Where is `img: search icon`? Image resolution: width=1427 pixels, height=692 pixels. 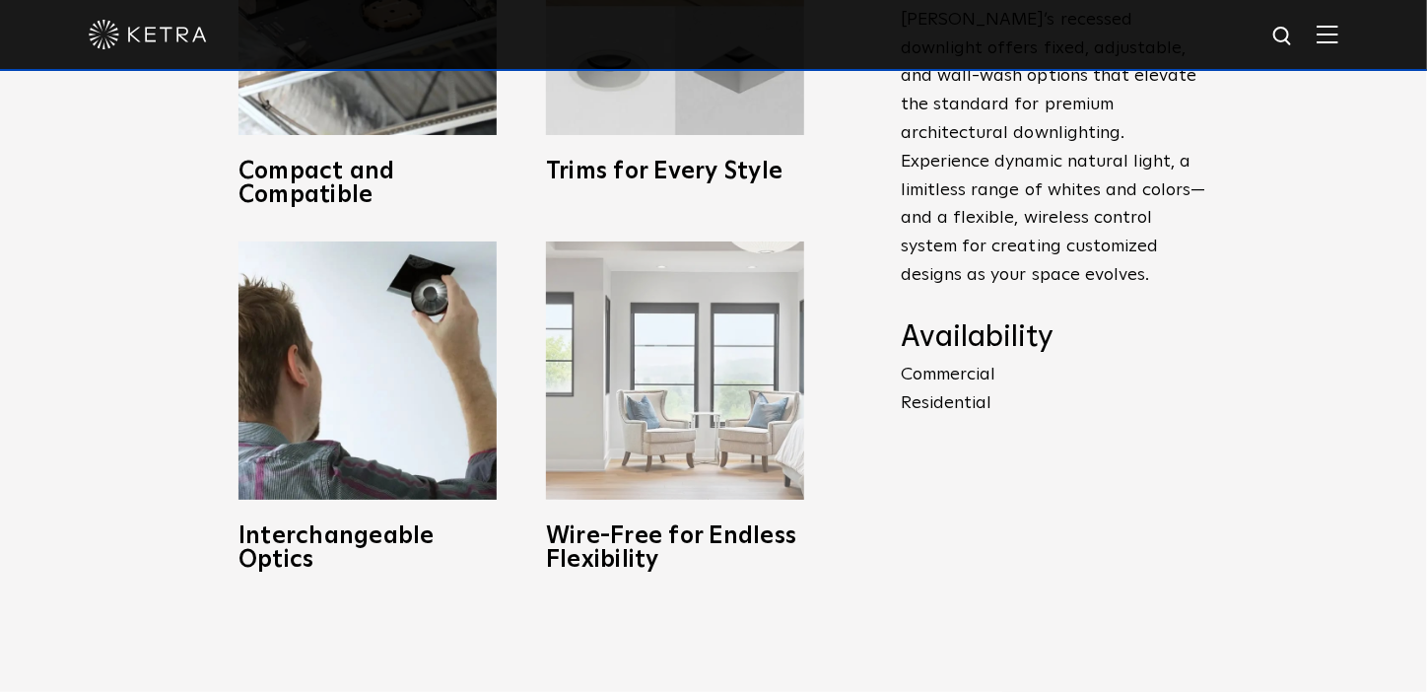
img: search icon is located at coordinates (1283, 36).